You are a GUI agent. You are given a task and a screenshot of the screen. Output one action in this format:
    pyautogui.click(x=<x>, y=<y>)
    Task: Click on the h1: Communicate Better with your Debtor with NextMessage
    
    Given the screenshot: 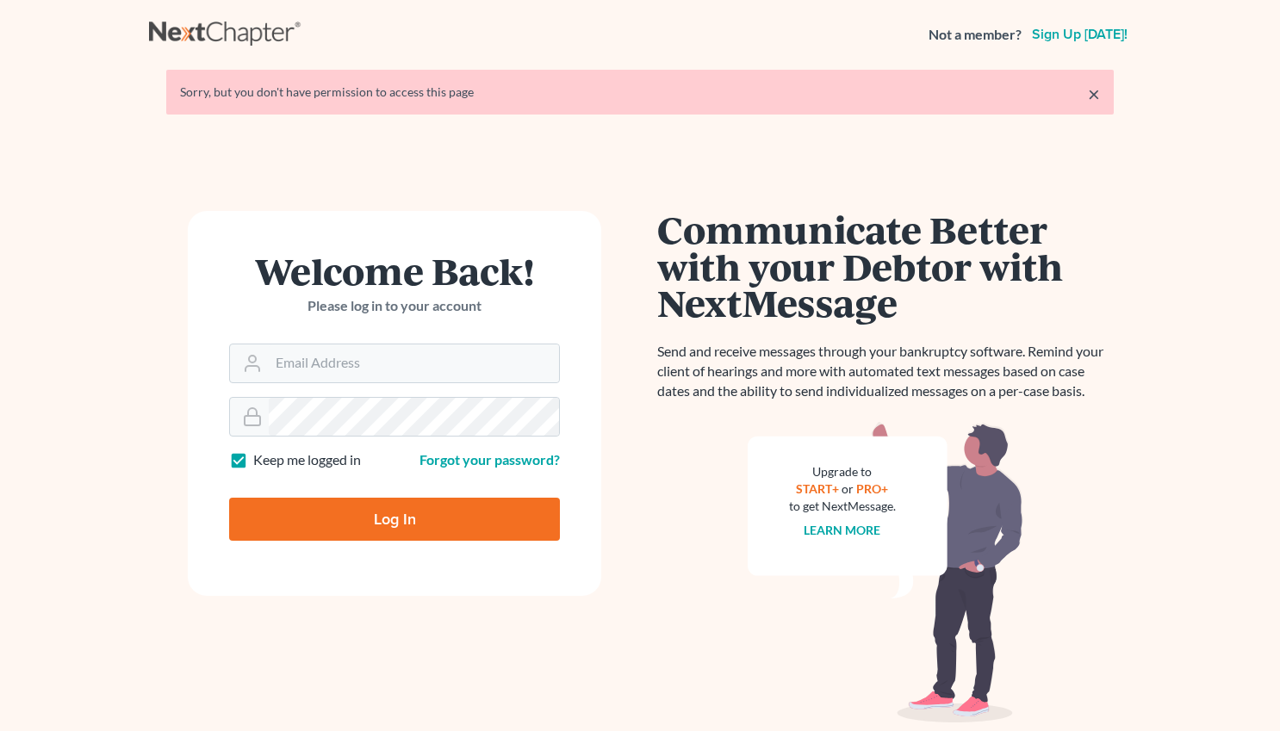 What is the action you would take?
    pyautogui.click(x=886, y=266)
    